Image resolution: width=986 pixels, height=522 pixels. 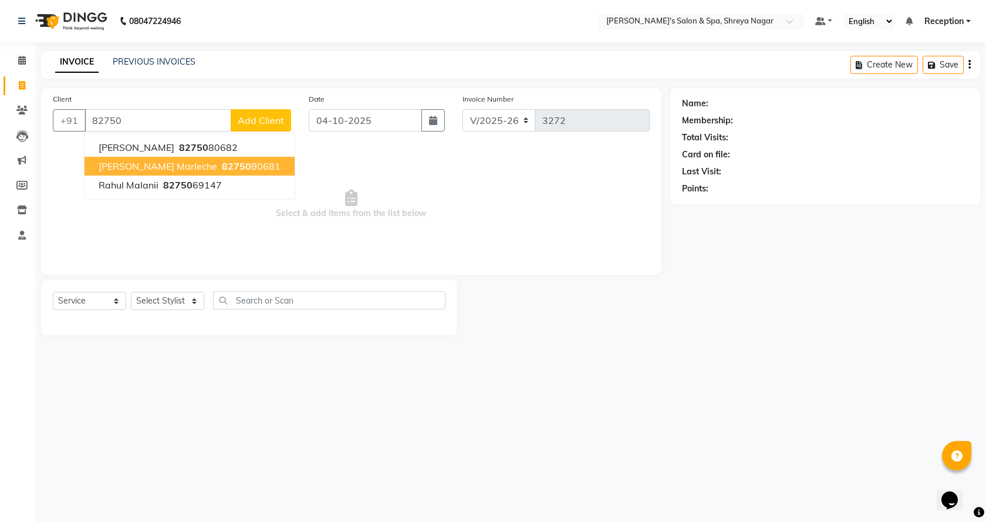 I want to click on div: Last Visit:, so click(x=701, y=171).